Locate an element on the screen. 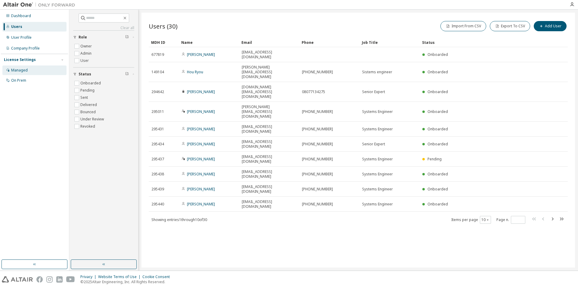 This screenshot has height=288, width=578. div: Name is located at coordinates (209, 42).